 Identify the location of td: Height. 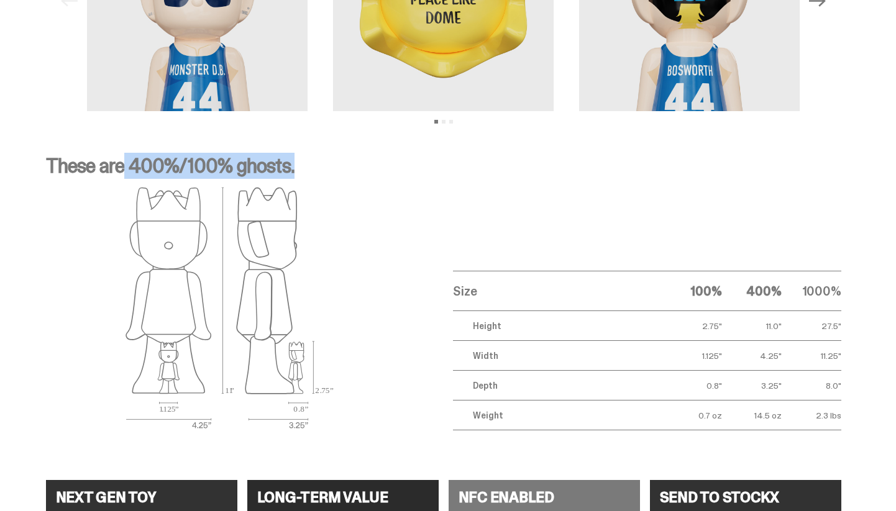
(557, 326).